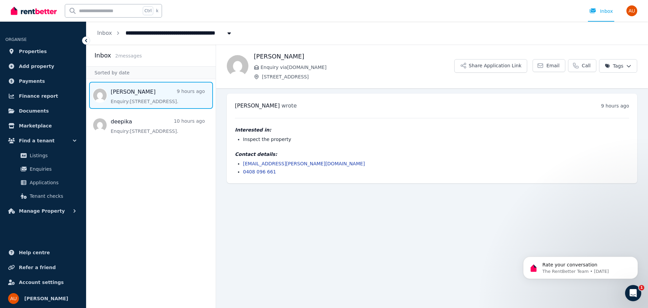  Describe the element at coordinates (43, 211) in the screenshot. I see `button: Manage Property` at that location.